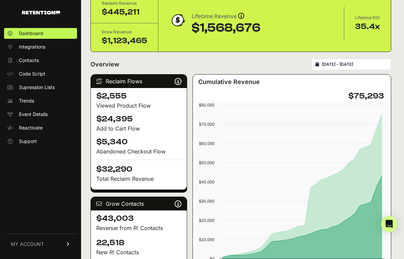 The height and width of the screenshot is (259, 404). I want to click on div: Abandoned Checkout Flow, so click(139, 152).